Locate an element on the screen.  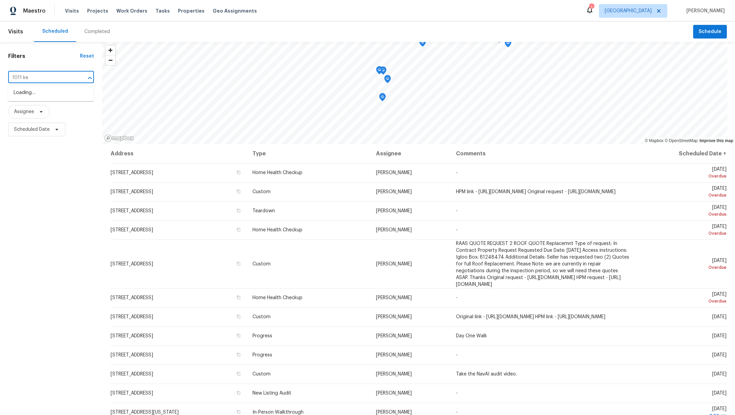
th: Scheduled Date ↑ is located at coordinates (681, 154).